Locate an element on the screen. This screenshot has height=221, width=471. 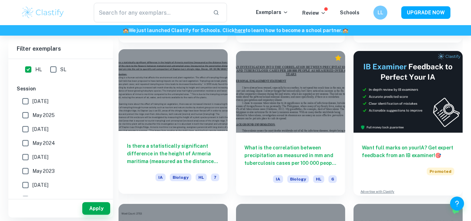
span: Promoted is located at coordinates (440, 171).